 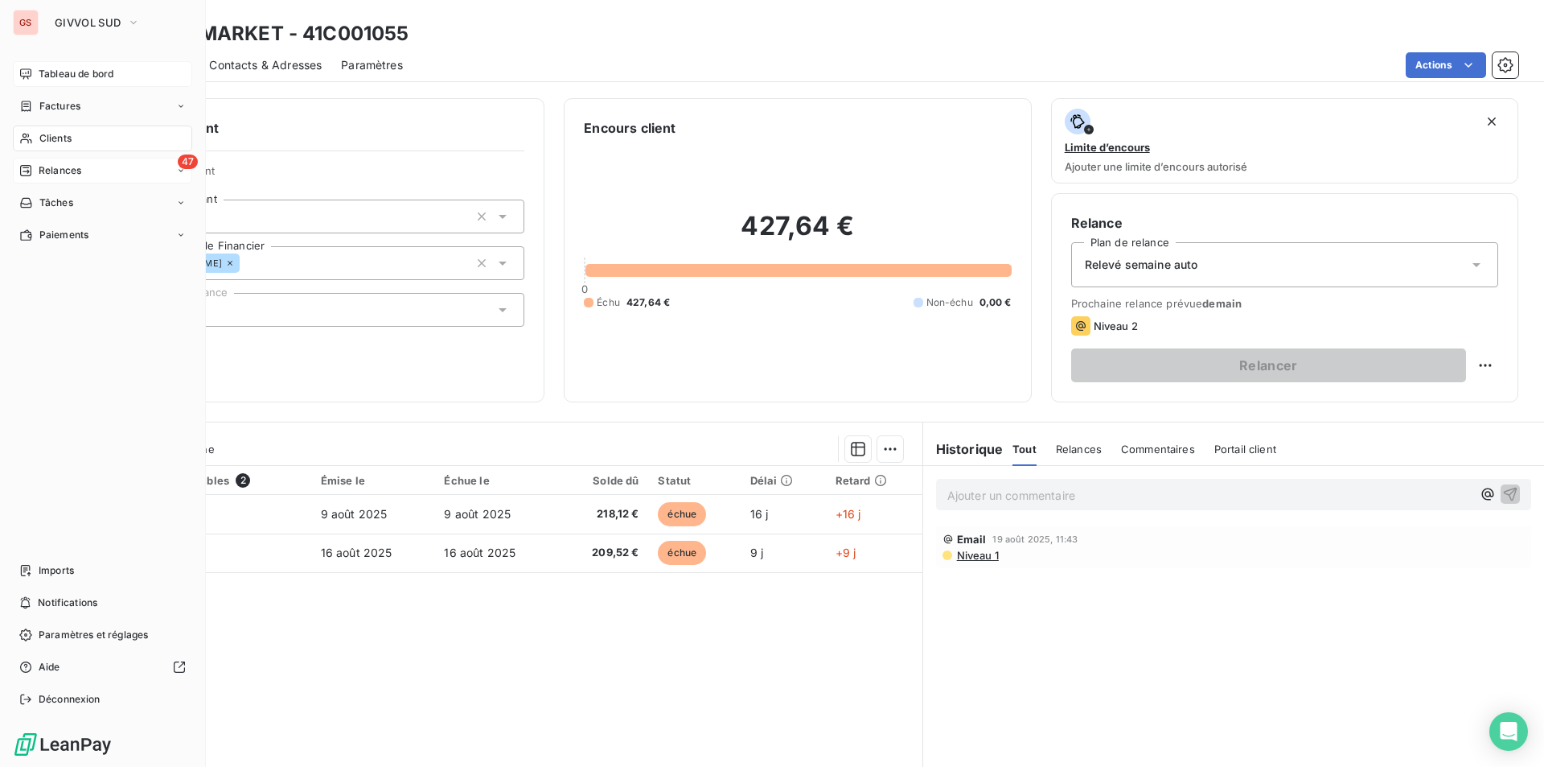 I want to click on div: Délai, so click(x=783, y=480).